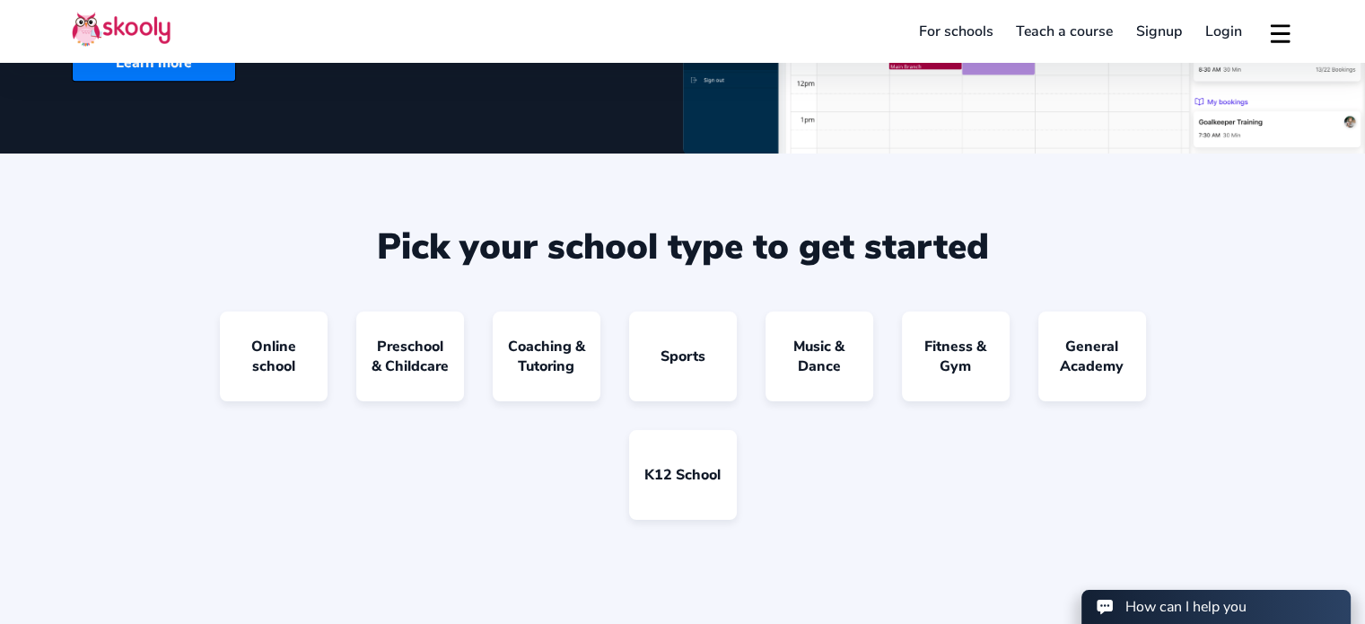 The image size is (1365, 624). What do you see at coordinates (1223, 31) in the screenshot?
I see `a: Login` at bounding box center [1223, 31].